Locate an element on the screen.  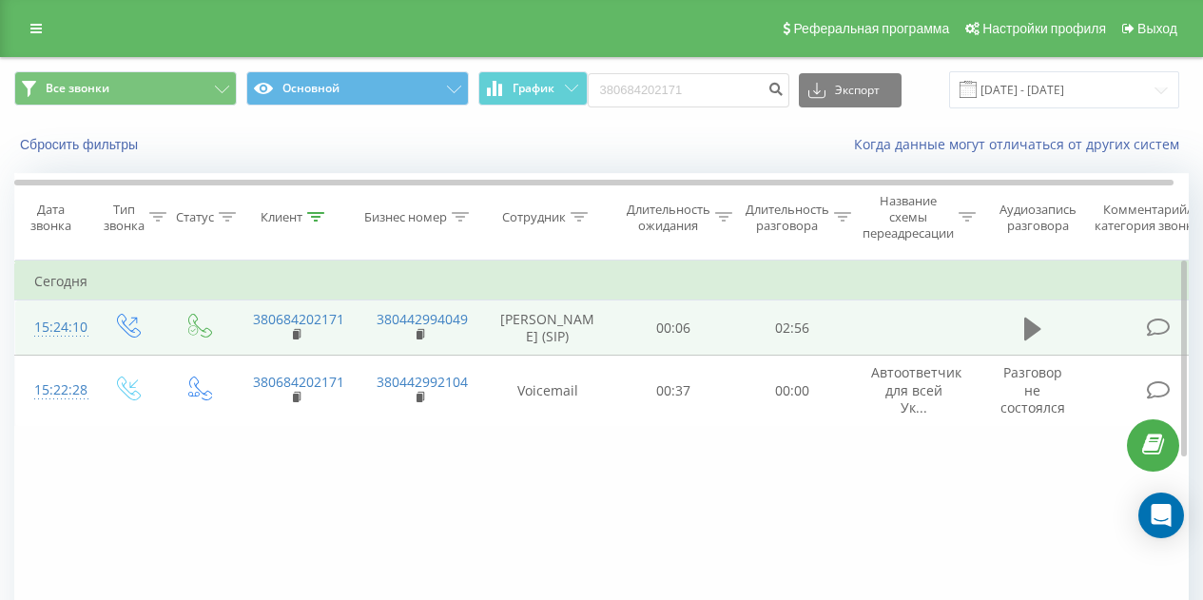
div: Статус is located at coordinates (195, 217).